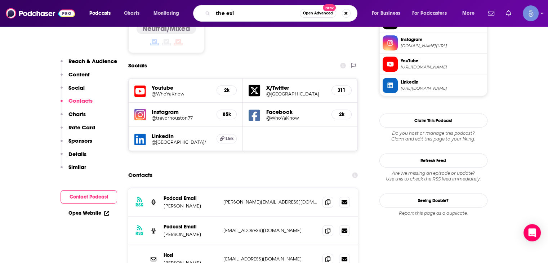  What do you see at coordinates (433, 200) in the screenshot?
I see `a: Seeing Double?` at bounding box center [433, 200].